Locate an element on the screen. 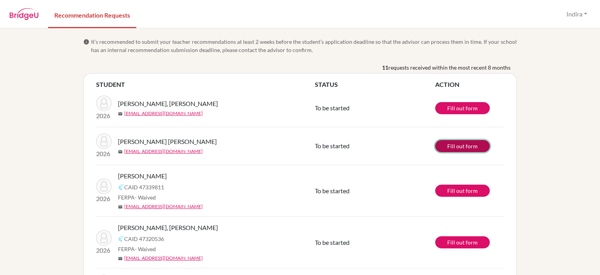  b: 11 is located at coordinates (385, 67).